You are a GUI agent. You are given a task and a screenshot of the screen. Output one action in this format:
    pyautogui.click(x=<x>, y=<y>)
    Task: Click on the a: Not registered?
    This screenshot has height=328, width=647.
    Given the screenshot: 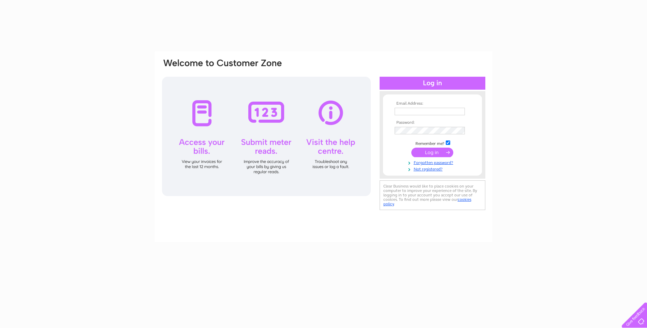 What is the action you would take?
    pyautogui.click(x=433, y=168)
    